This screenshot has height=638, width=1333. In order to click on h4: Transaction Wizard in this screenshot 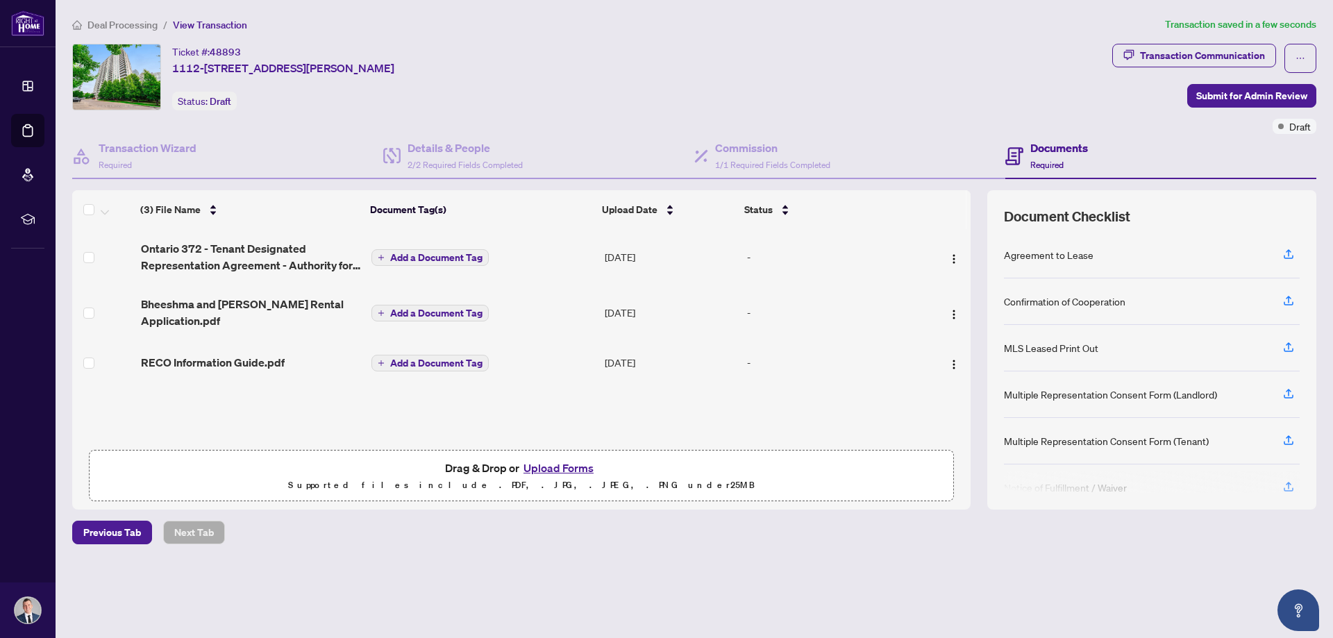, I will do `click(147, 148)`.